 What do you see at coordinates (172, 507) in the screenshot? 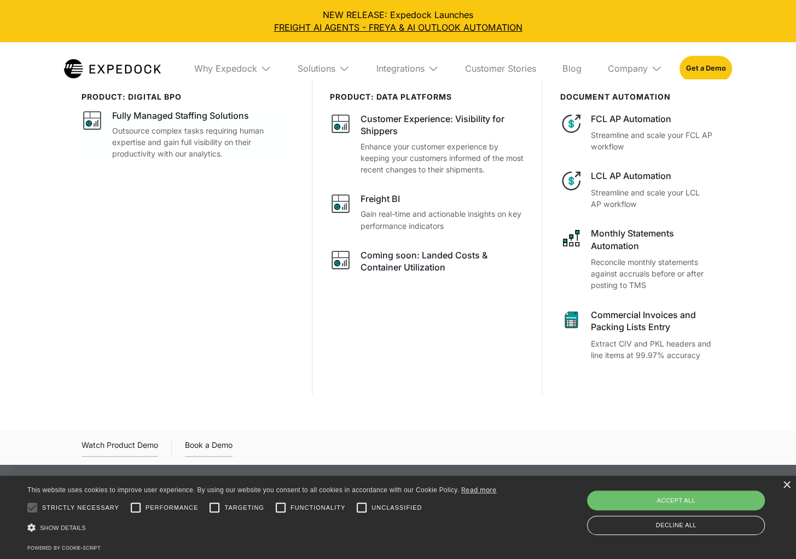
I see `span: Performance` at bounding box center [172, 507].